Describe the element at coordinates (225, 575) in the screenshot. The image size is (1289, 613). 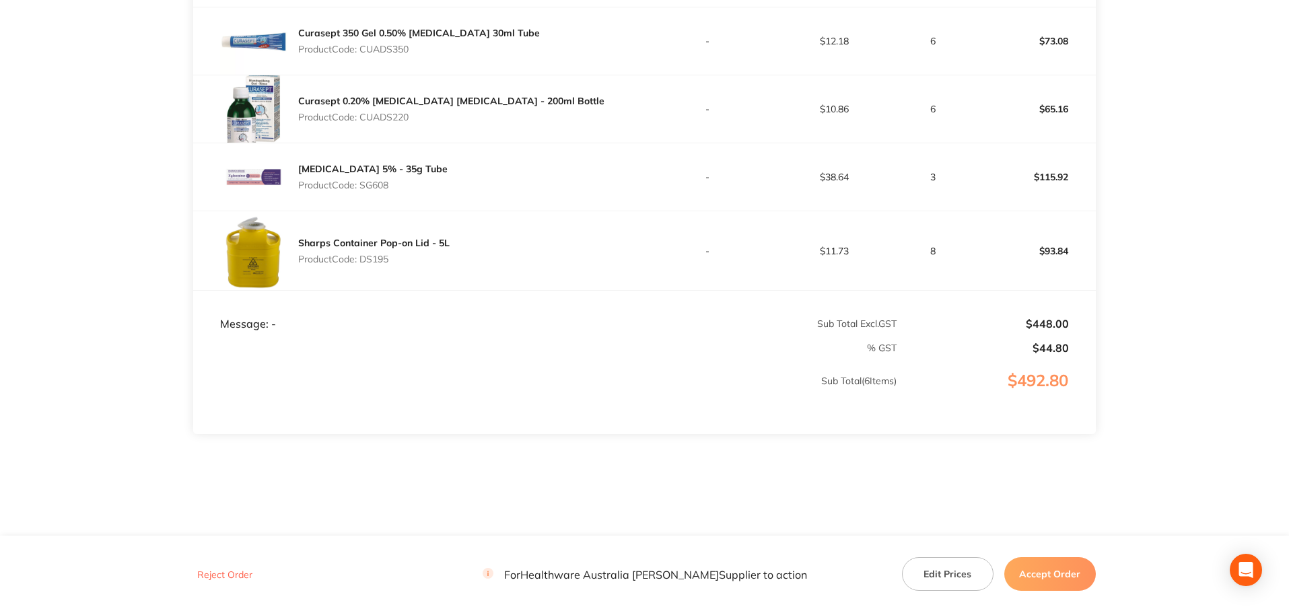
I see `button: Reject Order` at that location.